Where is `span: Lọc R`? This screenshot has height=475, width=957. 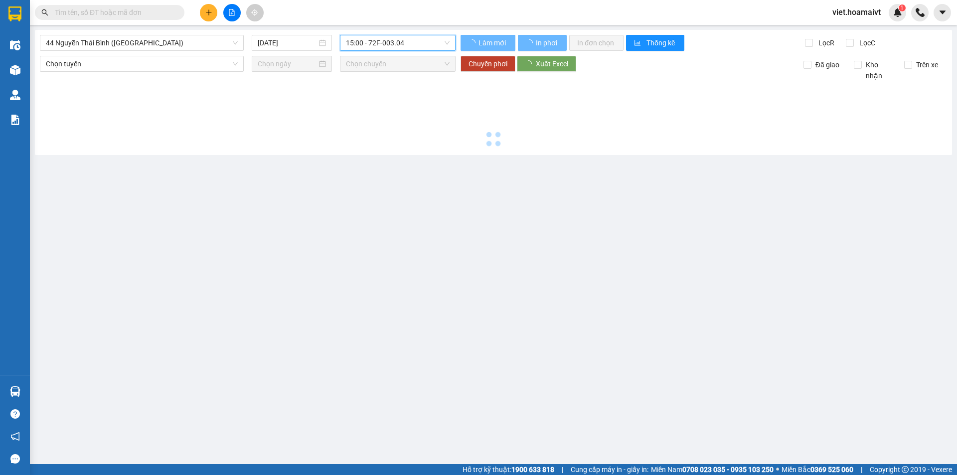
span: Lọc R is located at coordinates (825, 43).